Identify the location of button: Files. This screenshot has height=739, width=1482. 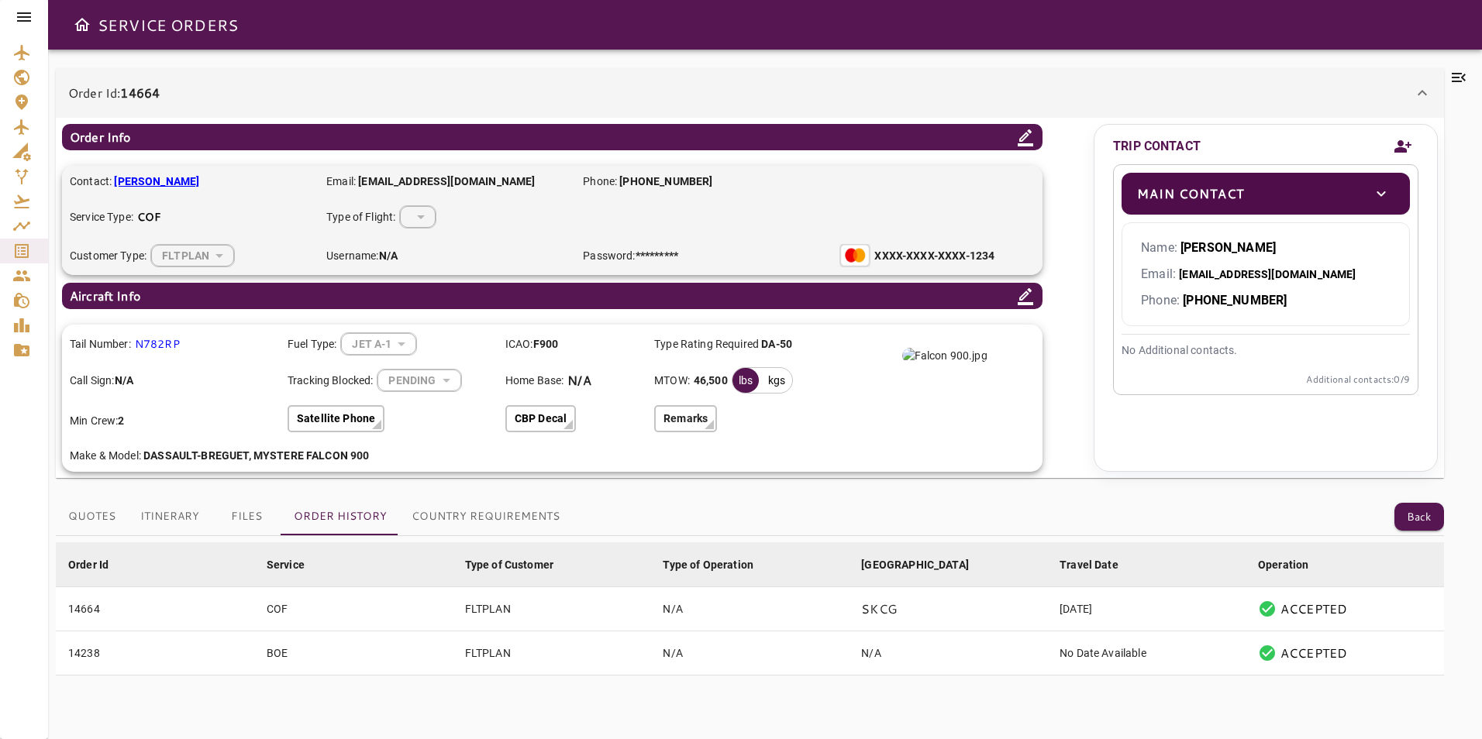
(246, 517).